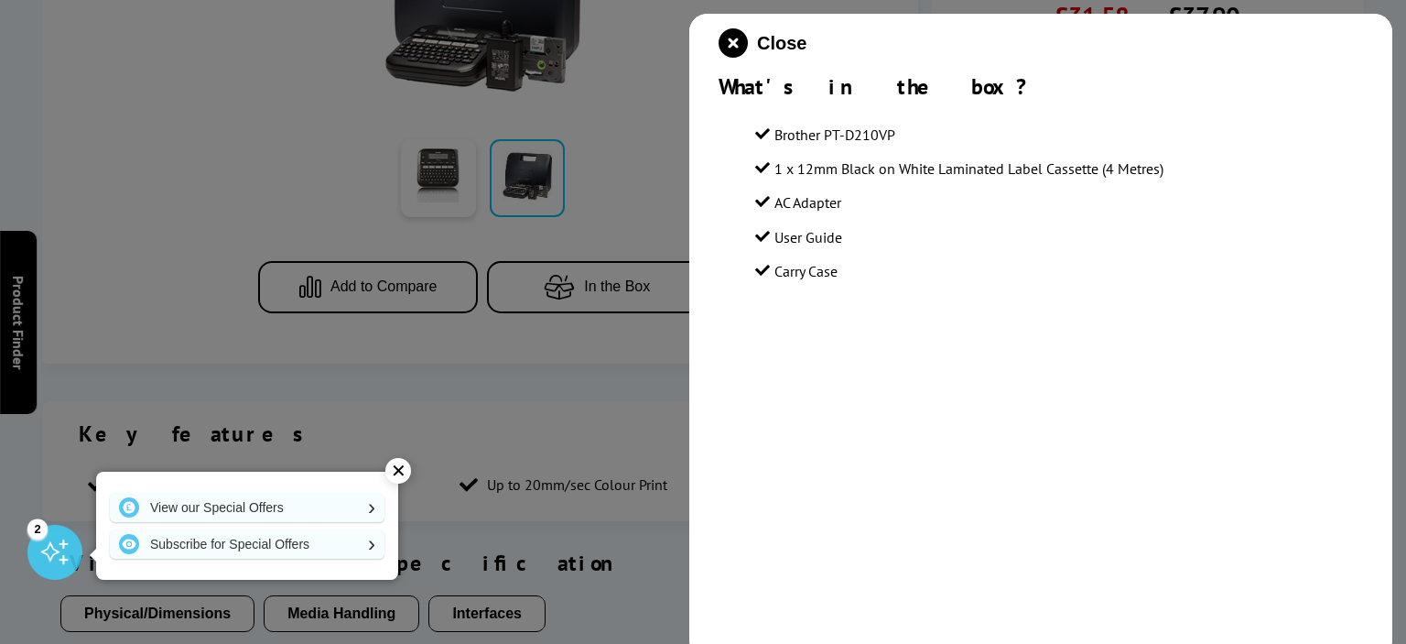  I want to click on a: Subscribe for Special Offers, so click(247, 544).